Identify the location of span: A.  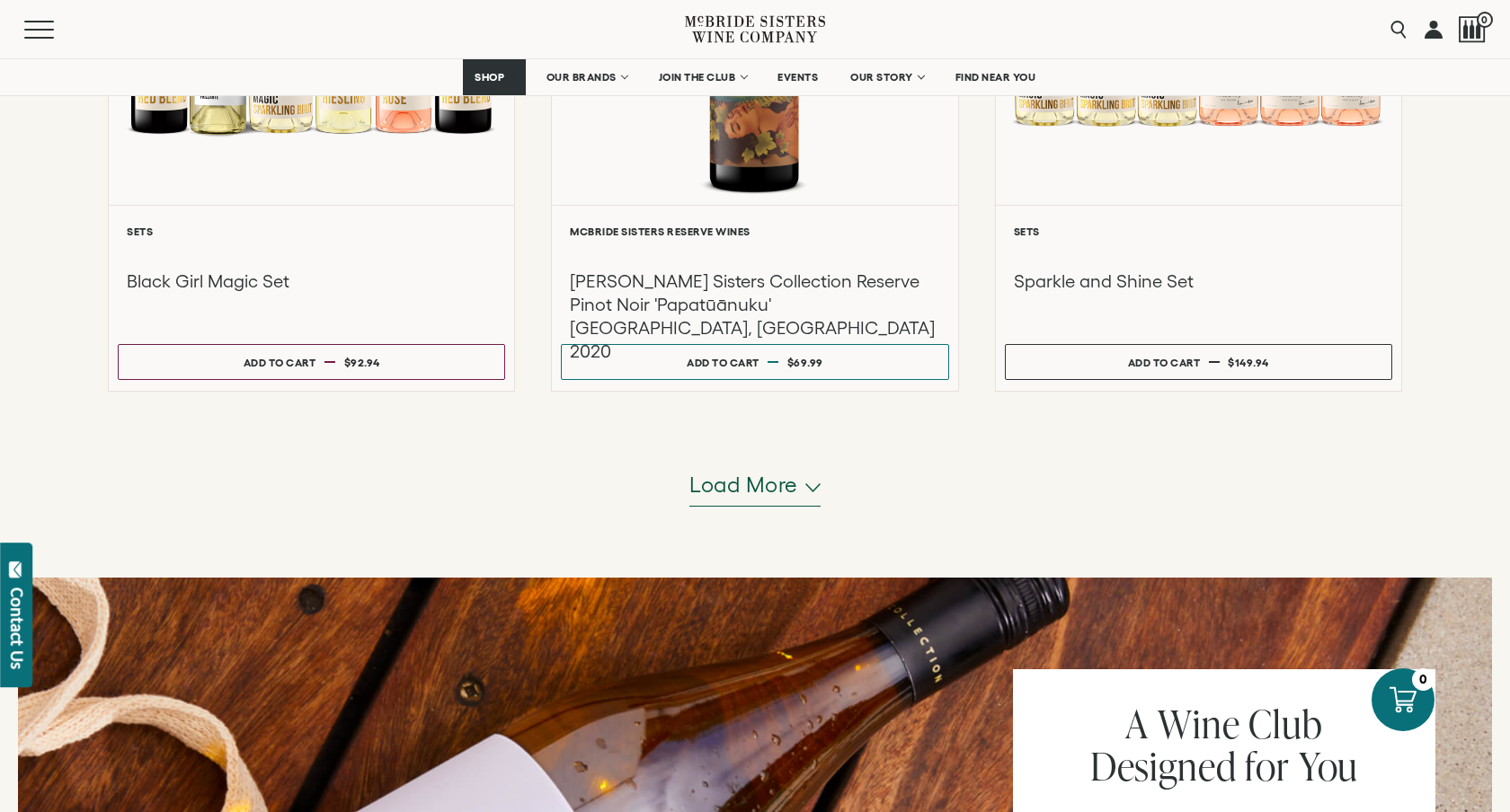
(1137, 723).